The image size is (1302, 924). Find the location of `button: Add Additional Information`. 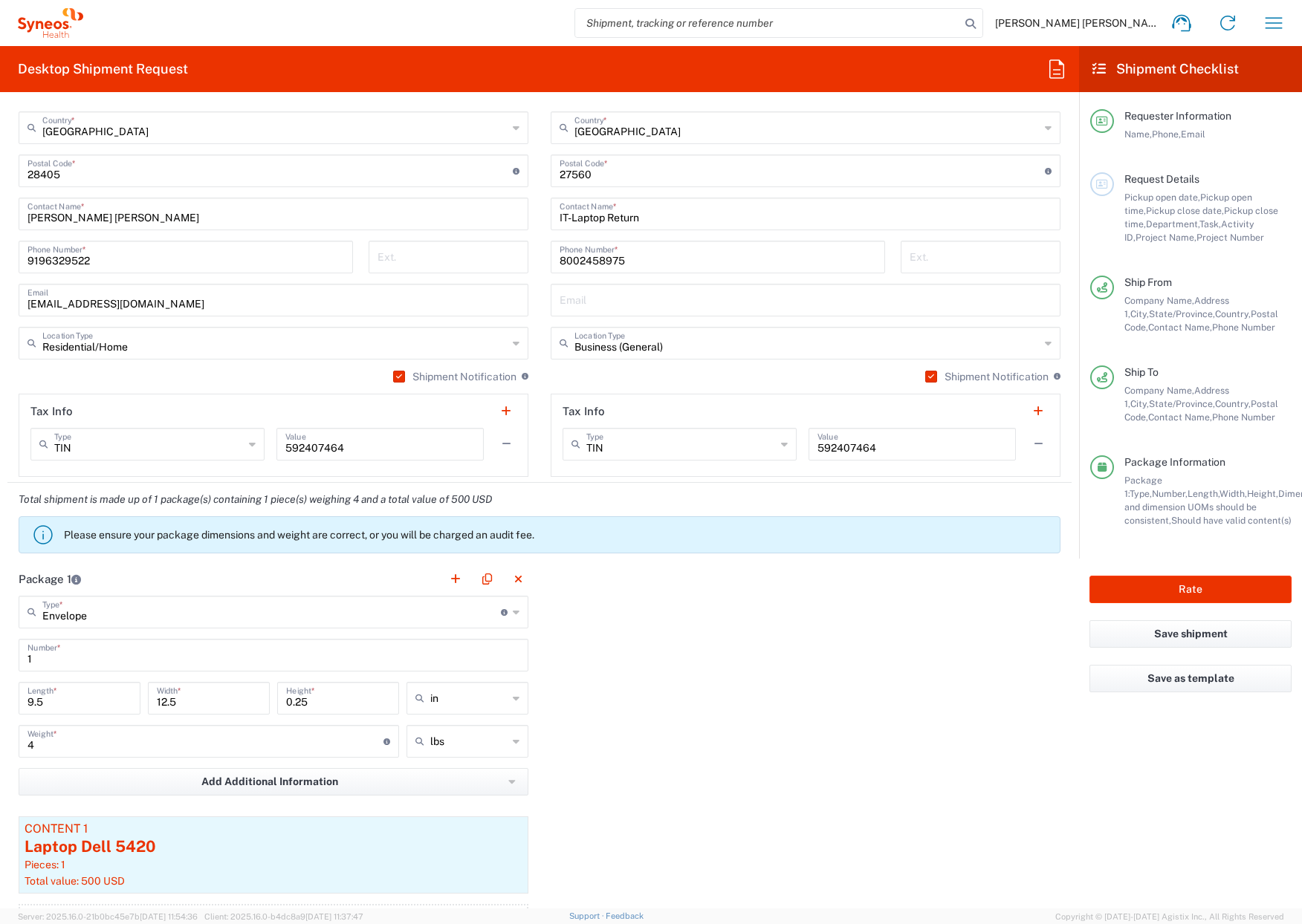

button: Add Additional Information is located at coordinates (273, 781).